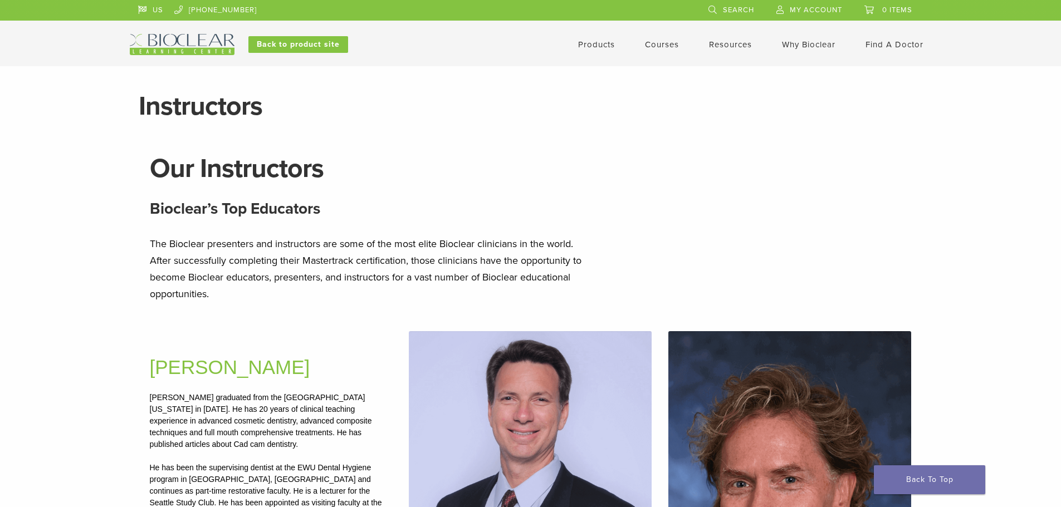  What do you see at coordinates (894, 45) in the screenshot?
I see `a: Find A Doctor` at bounding box center [894, 45].